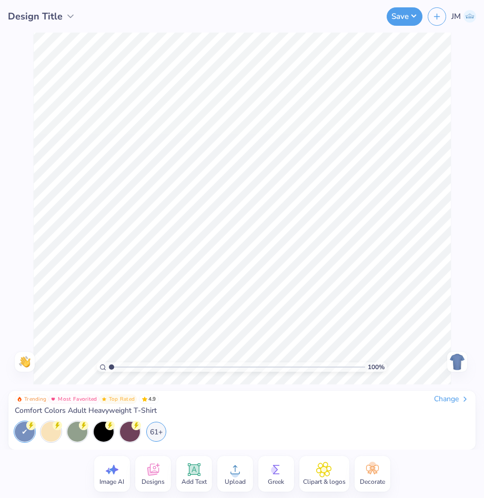  What do you see at coordinates (153, 482) in the screenshot?
I see `span: Designs` at bounding box center [153, 482].